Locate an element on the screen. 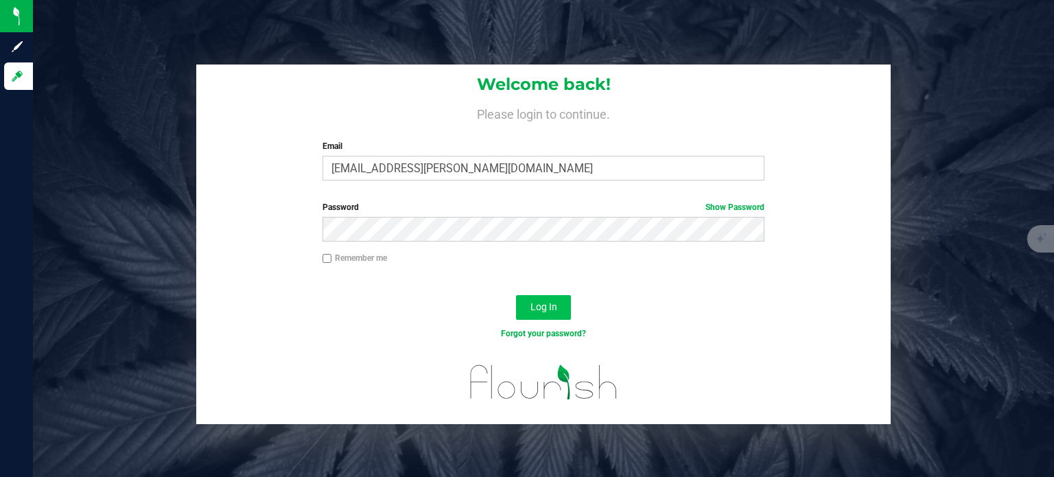 The height and width of the screenshot is (477, 1054). span: Password is located at coordinates (340, 207).